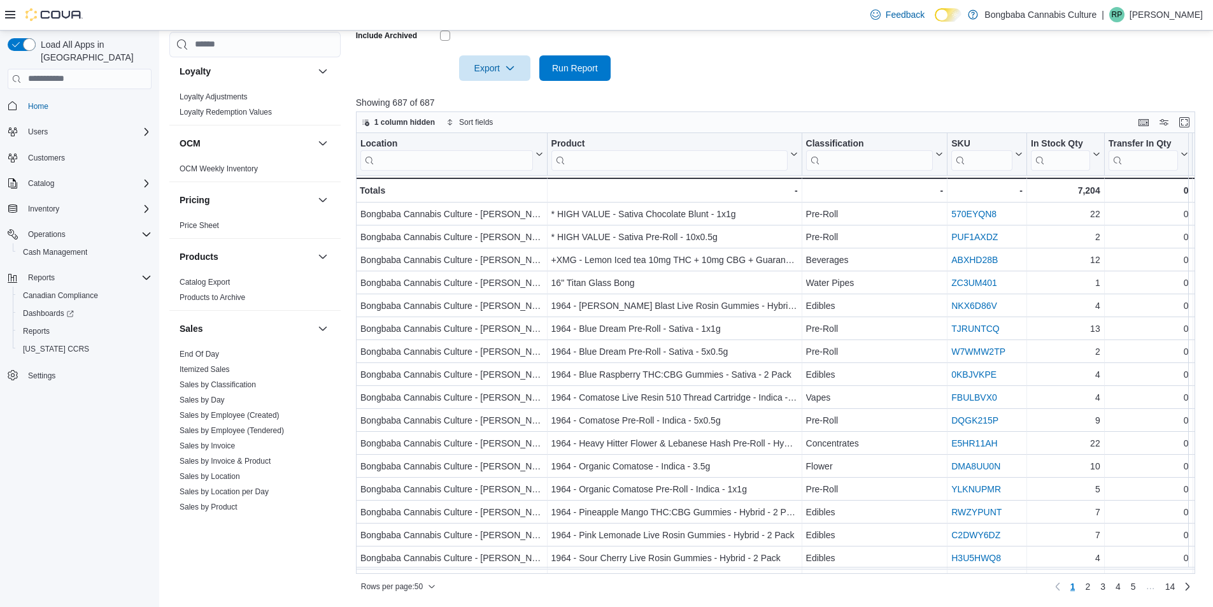 The image size is (1213, 607). I want to click on button: Classification, so click(875, 154).